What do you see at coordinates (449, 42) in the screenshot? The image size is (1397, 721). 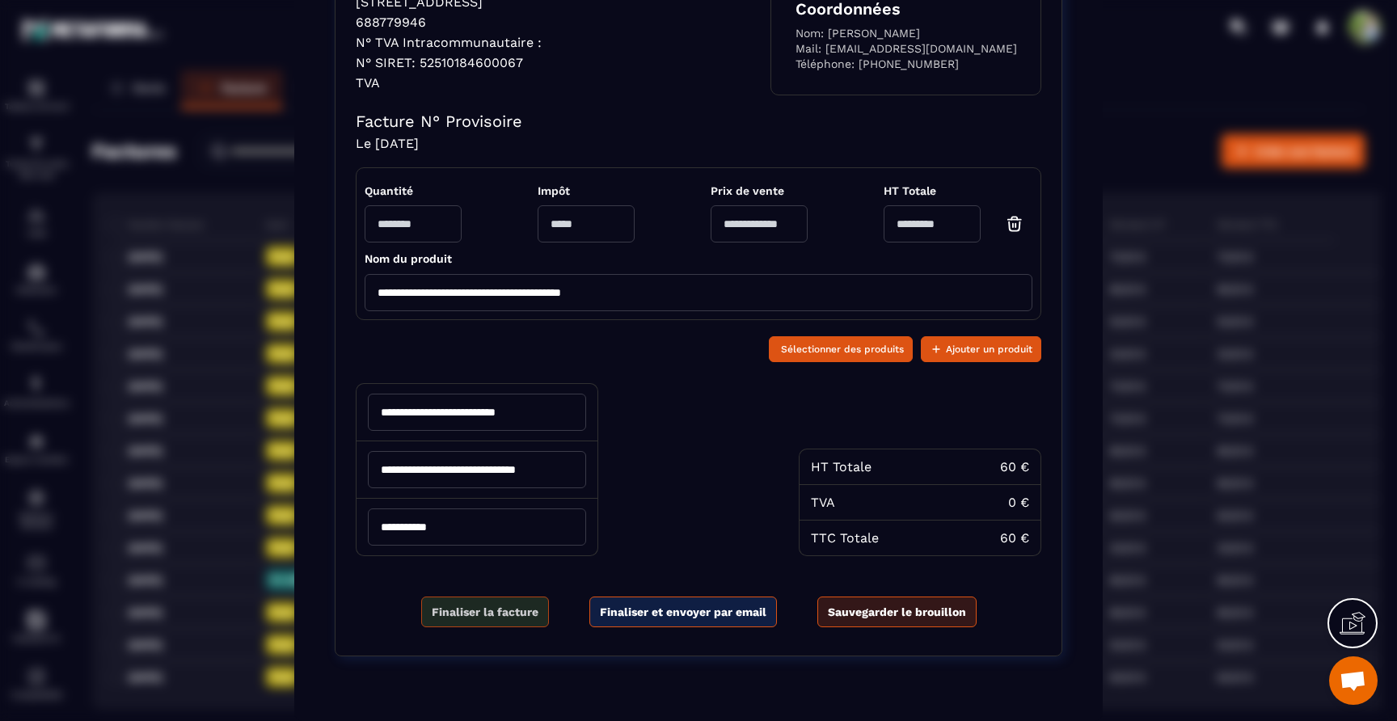 I see `p: N° TVA Intracommunautaire :` at bounding box center [449, 42].